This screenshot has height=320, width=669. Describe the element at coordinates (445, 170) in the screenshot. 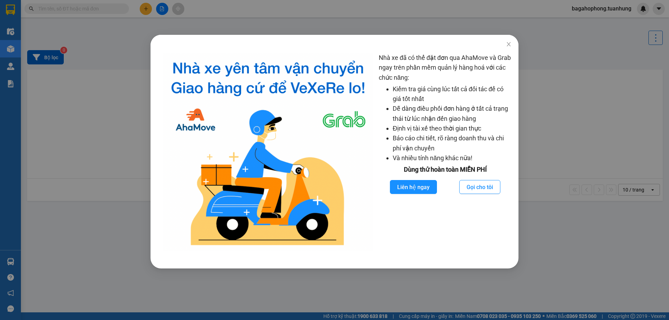

I see `div: Dùng thử hoàn toàn MIỄN PHÍ` at that location.